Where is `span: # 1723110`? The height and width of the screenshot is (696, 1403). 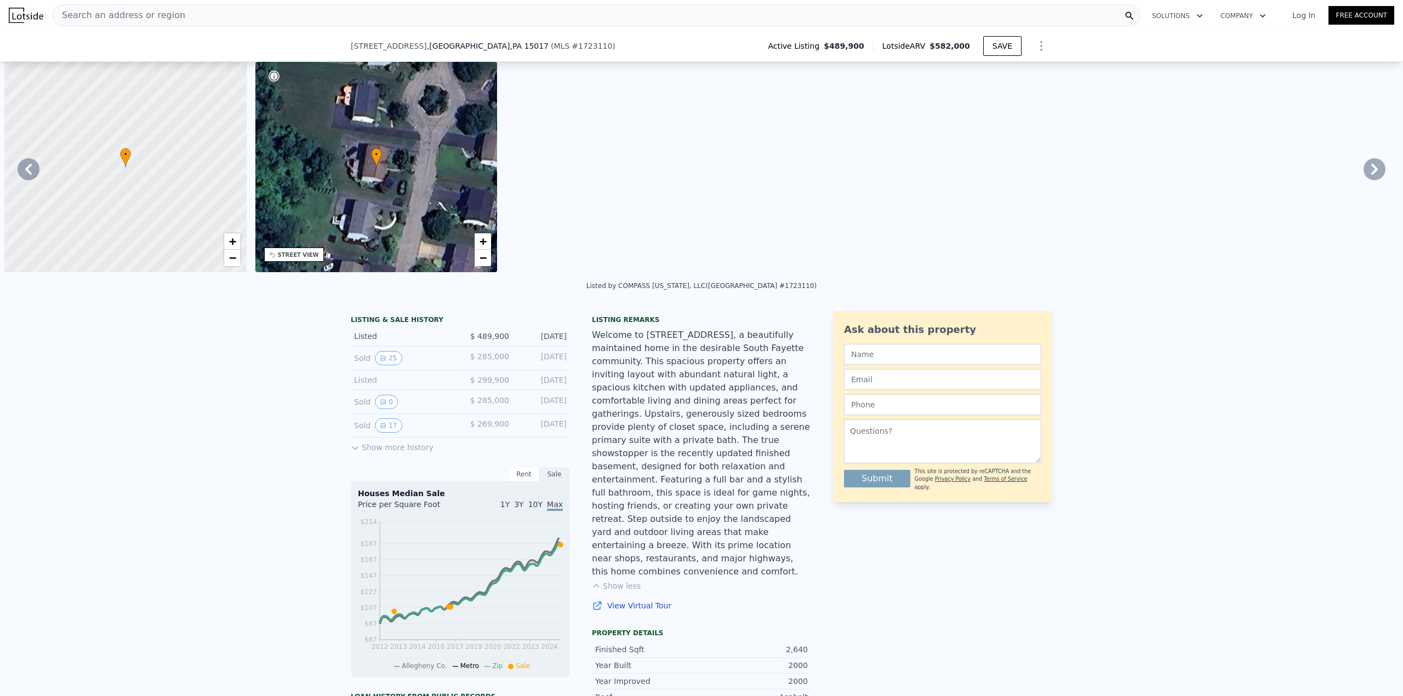
span: # 1723110 is located at coordinates (592, 46).